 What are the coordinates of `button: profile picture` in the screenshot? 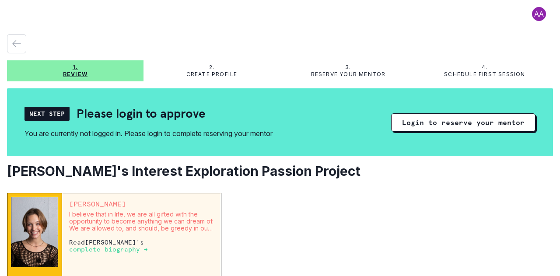 It's located at (539, 14).